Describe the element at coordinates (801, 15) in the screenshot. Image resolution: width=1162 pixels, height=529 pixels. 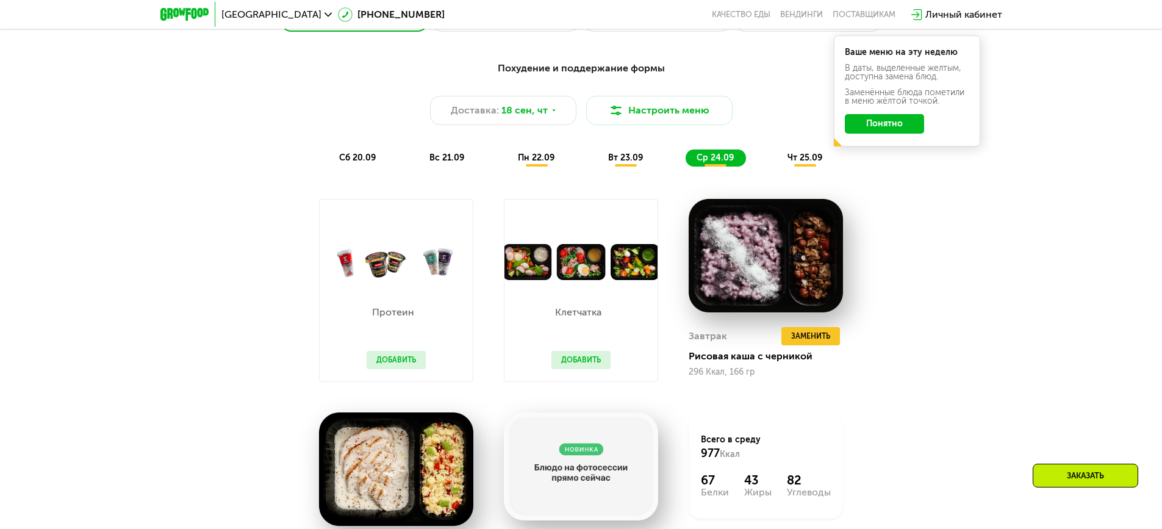
I see `a: Вендинги` at that location.